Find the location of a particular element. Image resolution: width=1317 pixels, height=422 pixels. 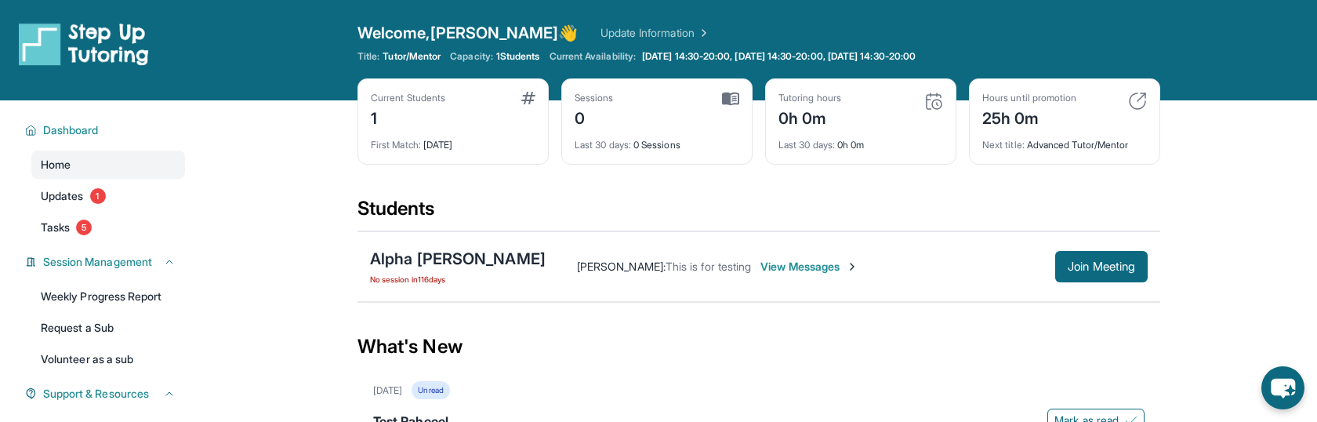

a: Update Information is located at coordinates (656, 33).